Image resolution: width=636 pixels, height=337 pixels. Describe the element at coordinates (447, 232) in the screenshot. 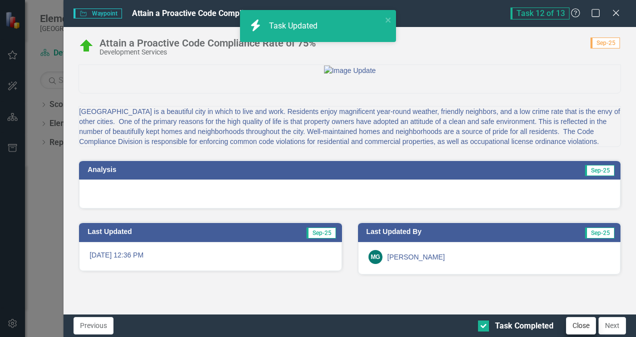

I see `h3: Last Updated By` at that location.